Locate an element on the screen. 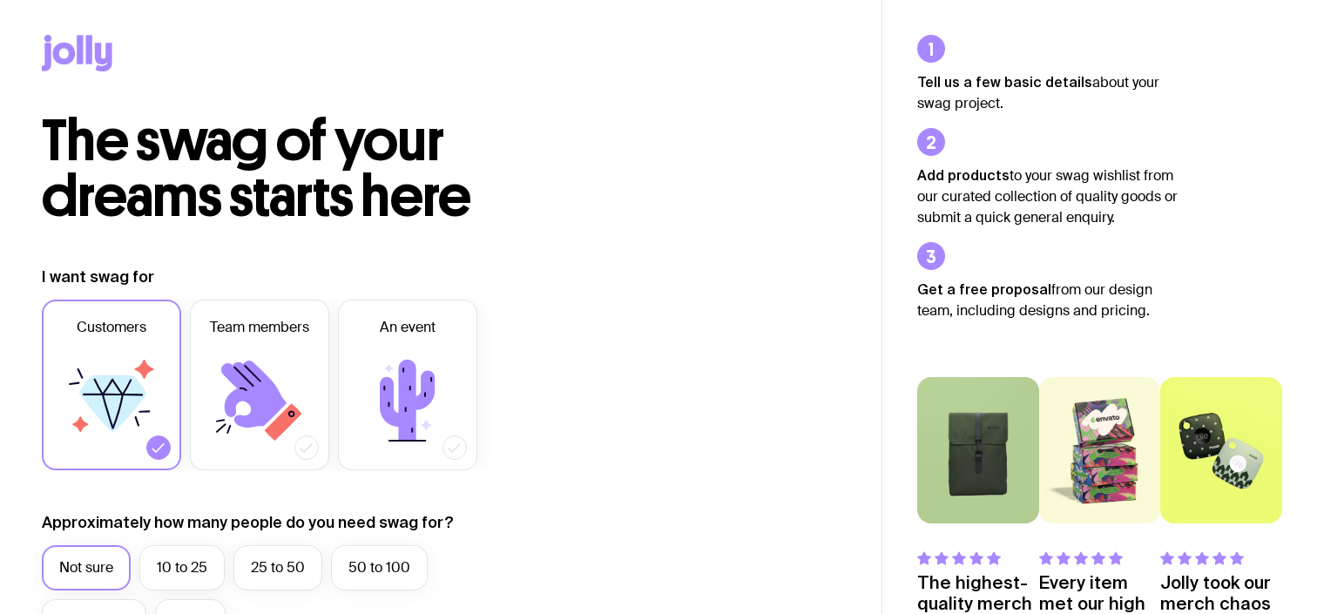 The width and height of the screenshot is (1317, 614). label: 50 to 100 is located at coordinates (379, 568).